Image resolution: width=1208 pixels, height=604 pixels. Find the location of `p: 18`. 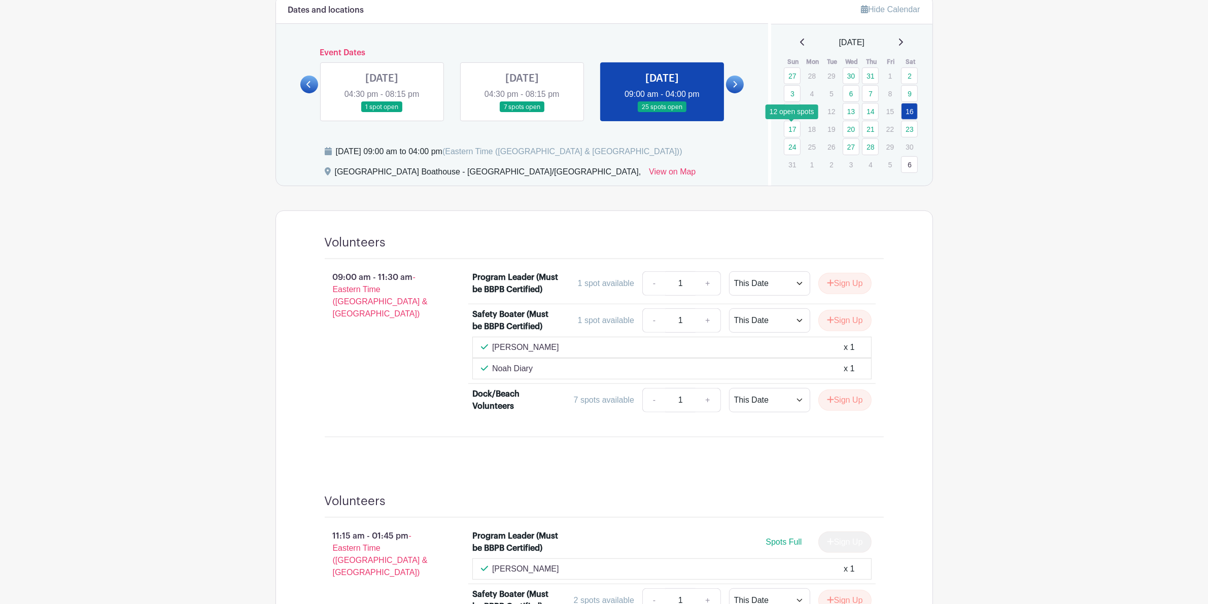

p: 18 is located at coordinates (812, 129).